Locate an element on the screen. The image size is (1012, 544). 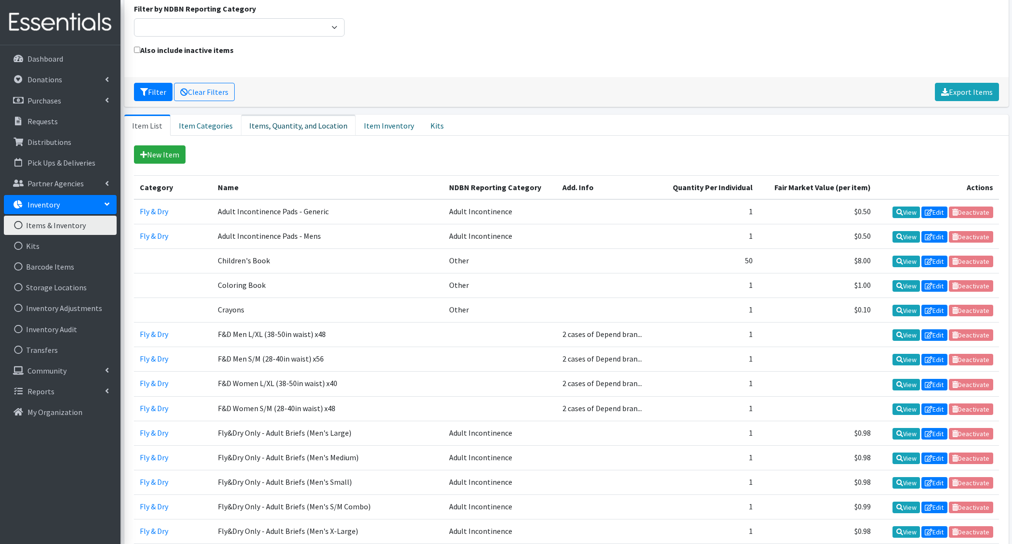
a: Export Items is located at coordinates (967, 92).